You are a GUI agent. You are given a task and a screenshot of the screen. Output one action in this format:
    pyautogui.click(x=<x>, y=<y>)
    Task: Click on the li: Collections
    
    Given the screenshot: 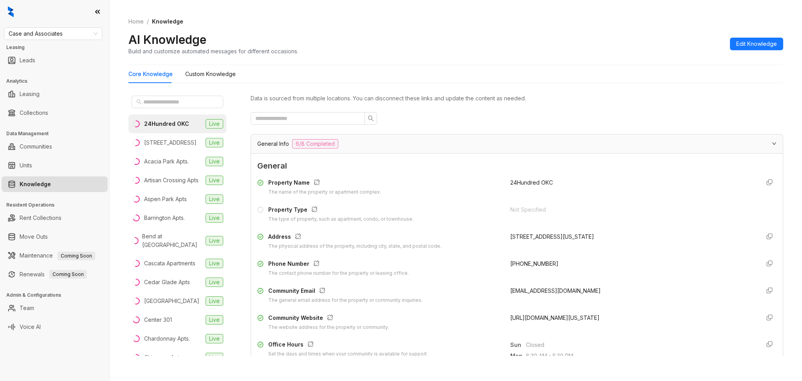 What is the action you would take?
    pyautogui.click(x=54, y=113)
    